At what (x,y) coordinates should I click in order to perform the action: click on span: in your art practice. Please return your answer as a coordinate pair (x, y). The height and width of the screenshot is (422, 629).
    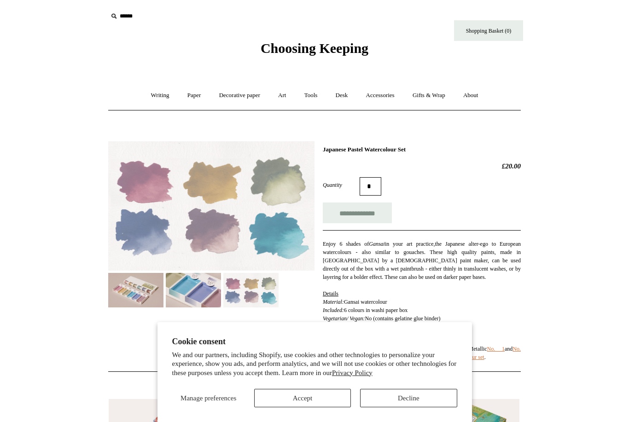
    Looking at the image, I should click on (409, 244).